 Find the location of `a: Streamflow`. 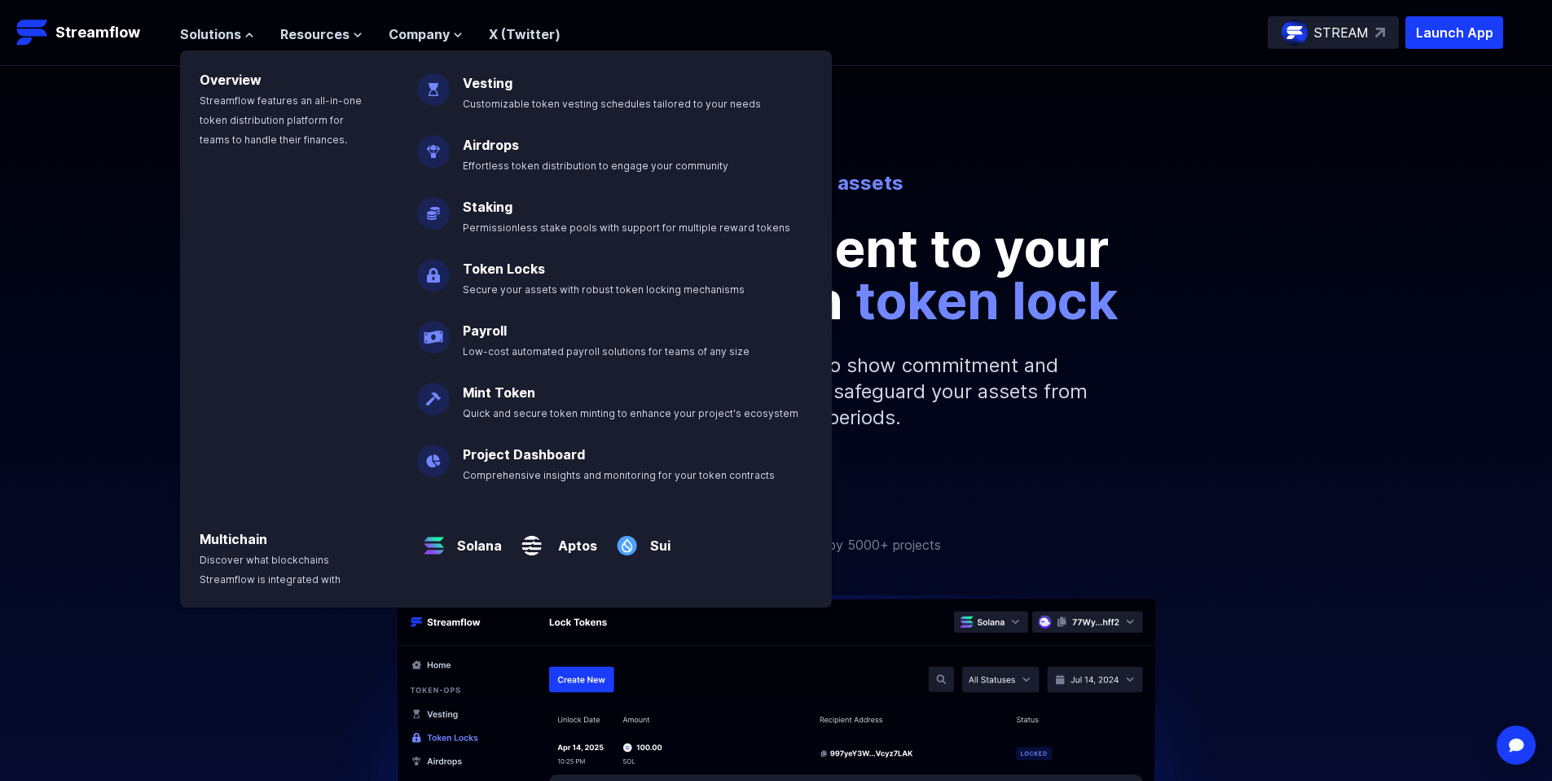

a: Streamflow is located at coordinates (90, 33).